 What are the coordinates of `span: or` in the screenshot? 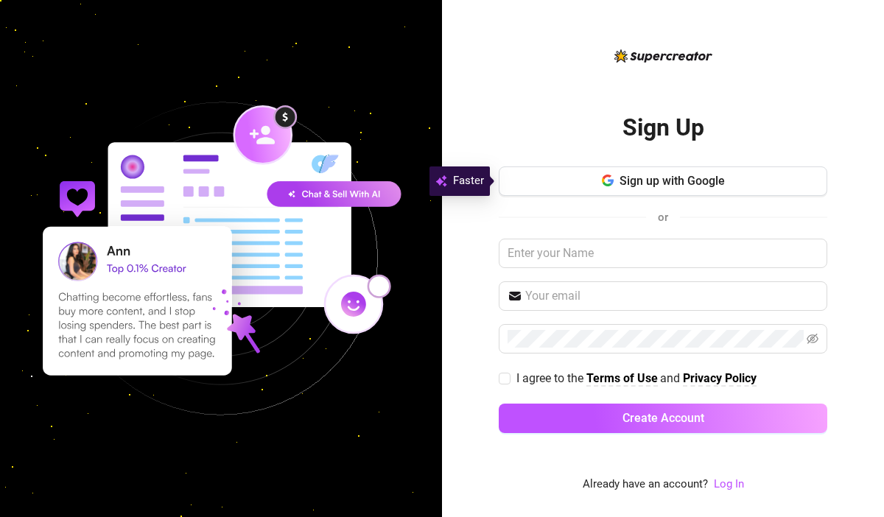 It's located at (663, 217).